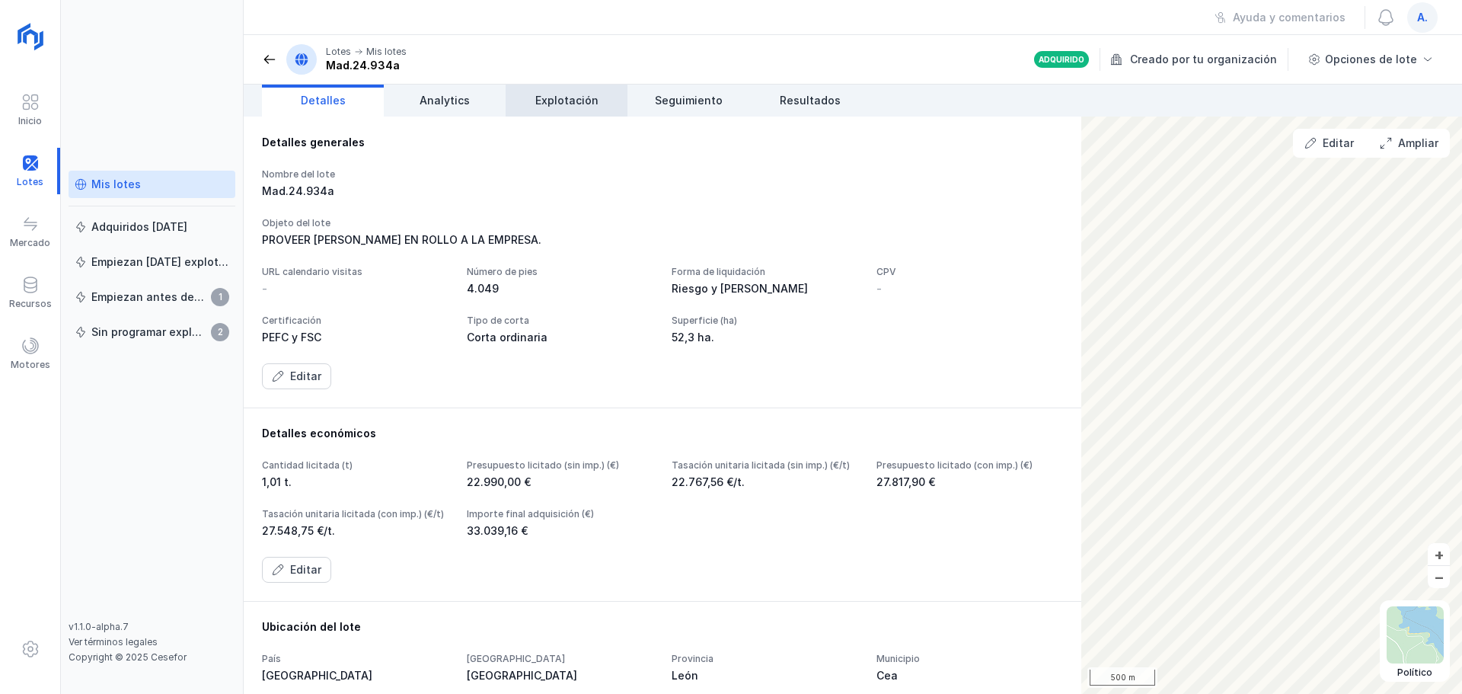 This screenshot has width=1462, height=694. I want to click on div: Número de pies, so click(560, 272).